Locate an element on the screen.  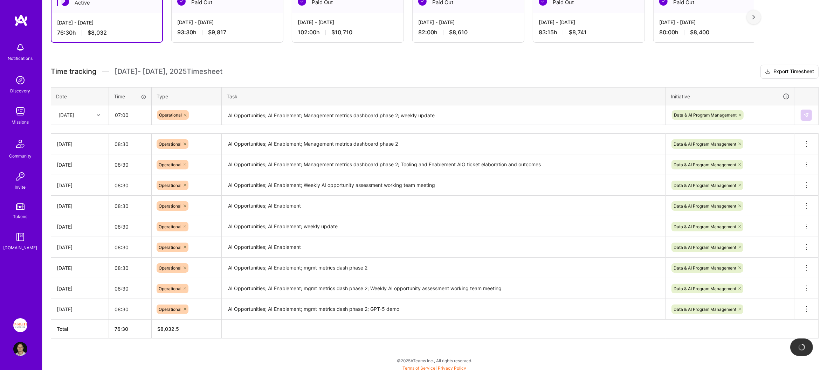
textarea: AI Opportunities; AI Enablement; mgmt metrics dash phase 2; Weekly AI opportunity assessment work... is located at coordinates (443, 289).